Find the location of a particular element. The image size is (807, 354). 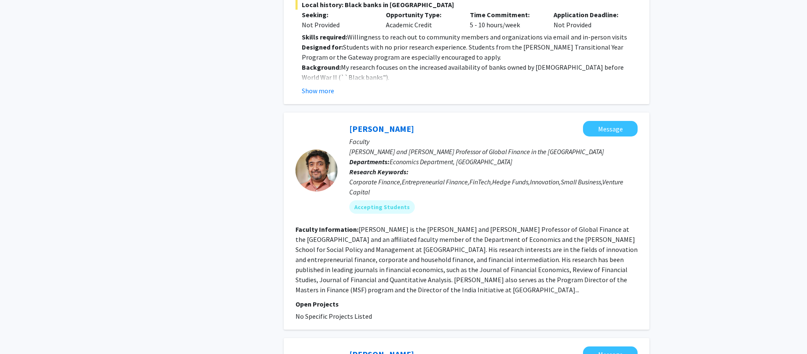

b: Faculty Information: is located at coordinates (327, 229).